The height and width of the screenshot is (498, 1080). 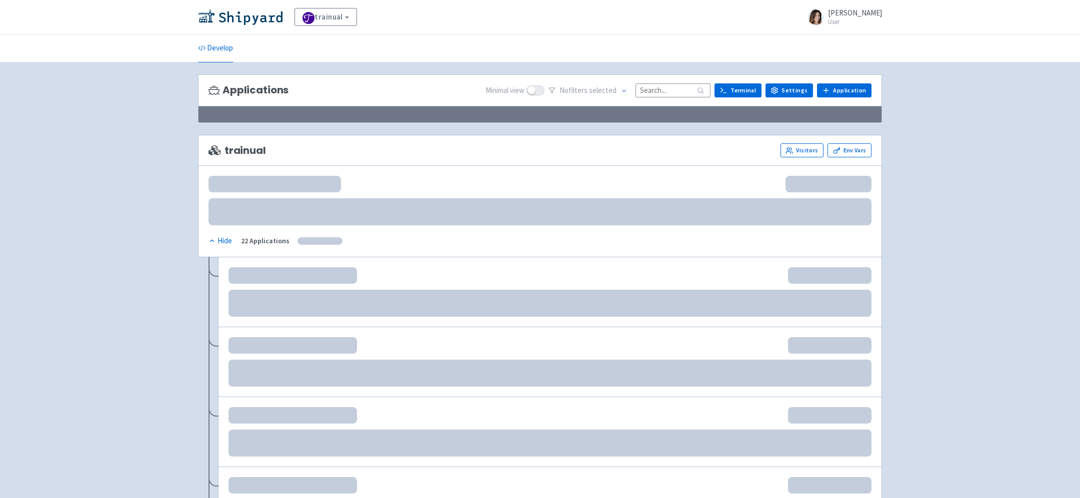 I want to click on div: 22 Applications, so click(x=265, y=241).